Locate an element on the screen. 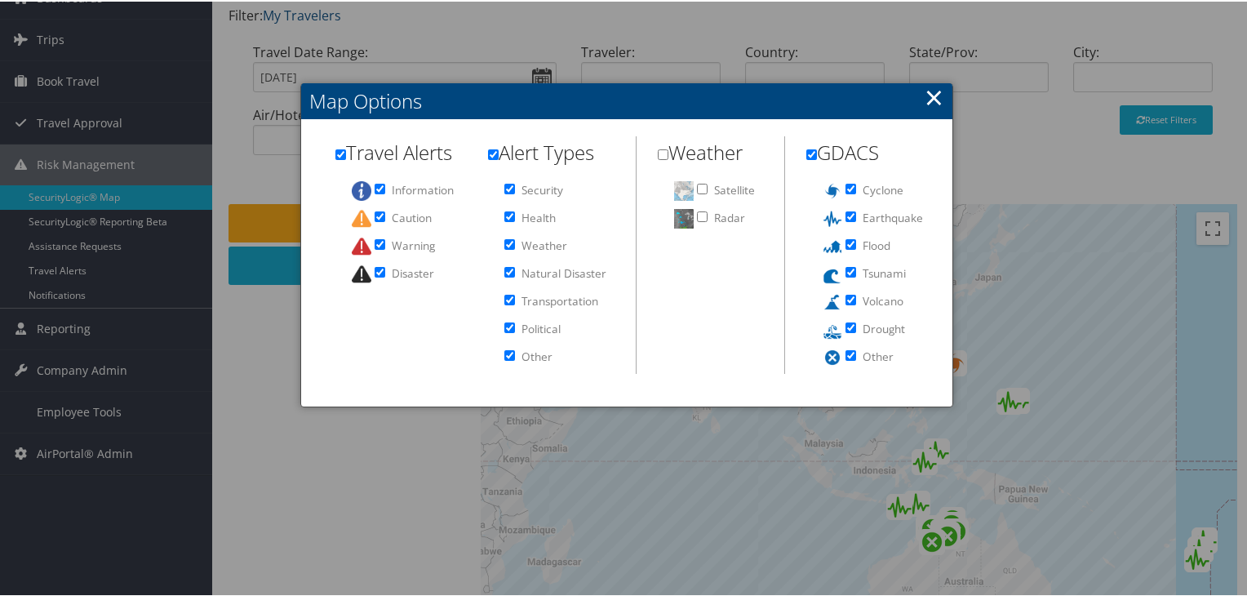  label: Earthquake is located at coordinates (892, 216).